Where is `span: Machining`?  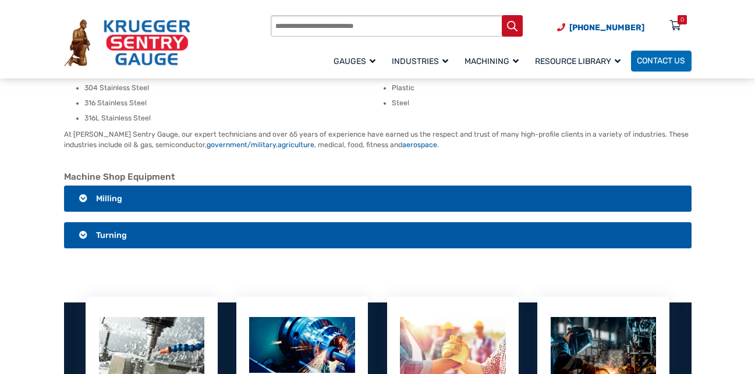
span: Machining is located at coordinates (491, 61).